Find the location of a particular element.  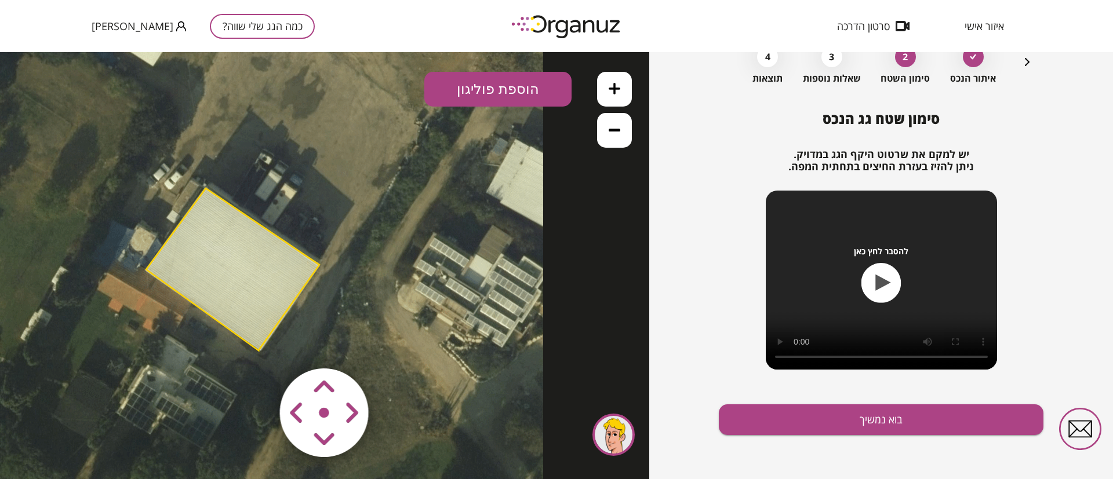

span: תוצאות is located at coordinates (767, 78).